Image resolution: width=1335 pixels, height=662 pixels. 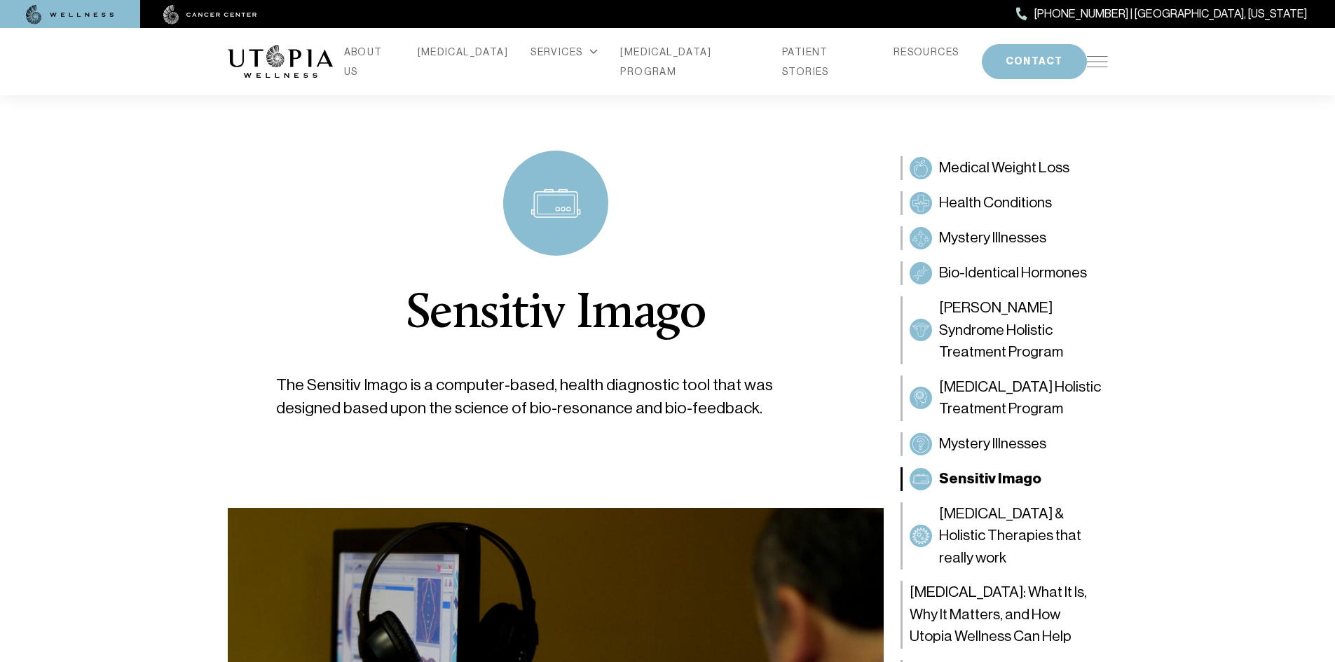 I want to click on img: icon-hamburger, so click(x=1097, y=62).